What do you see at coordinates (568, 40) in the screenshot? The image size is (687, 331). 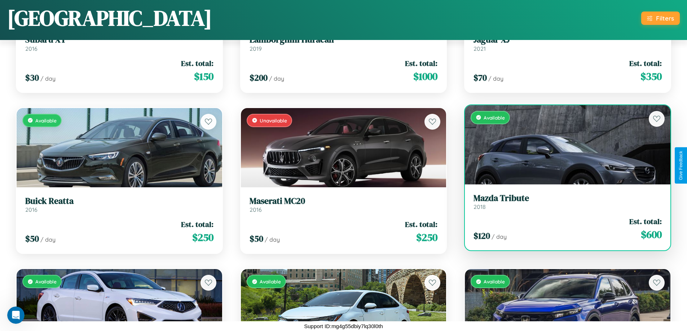 I see `h3: Jaguar XJ` at bounding box center [568, 40].